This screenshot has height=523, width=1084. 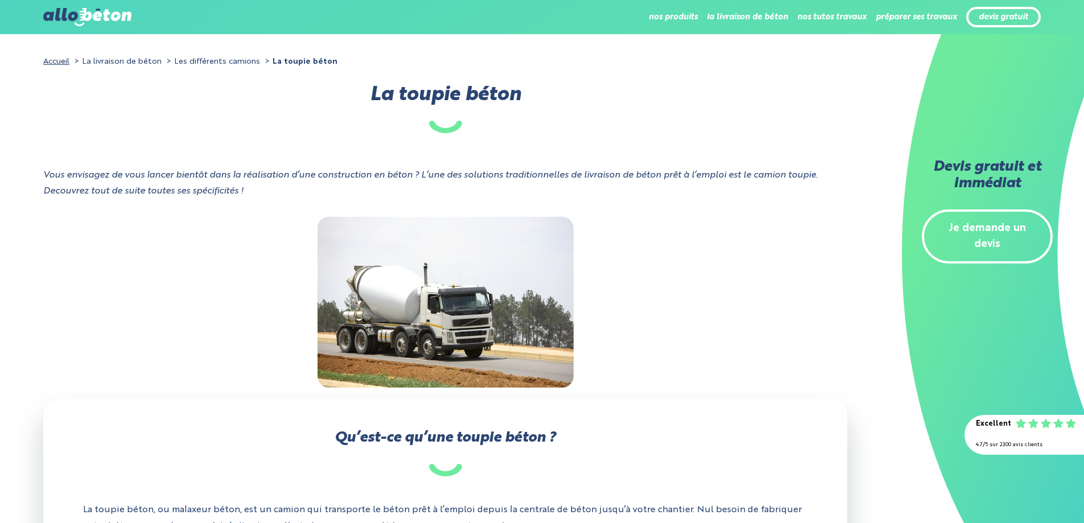 I want to click on div: Excellent, so click(x=994, y=424).